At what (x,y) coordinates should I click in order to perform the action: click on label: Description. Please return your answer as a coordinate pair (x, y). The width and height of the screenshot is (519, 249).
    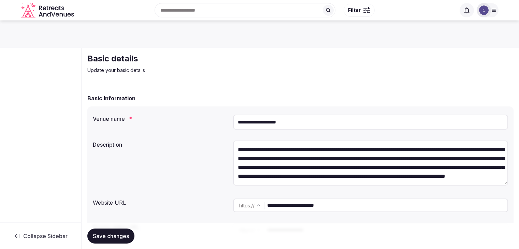
    Looking at the image, I should click on (160, 145).